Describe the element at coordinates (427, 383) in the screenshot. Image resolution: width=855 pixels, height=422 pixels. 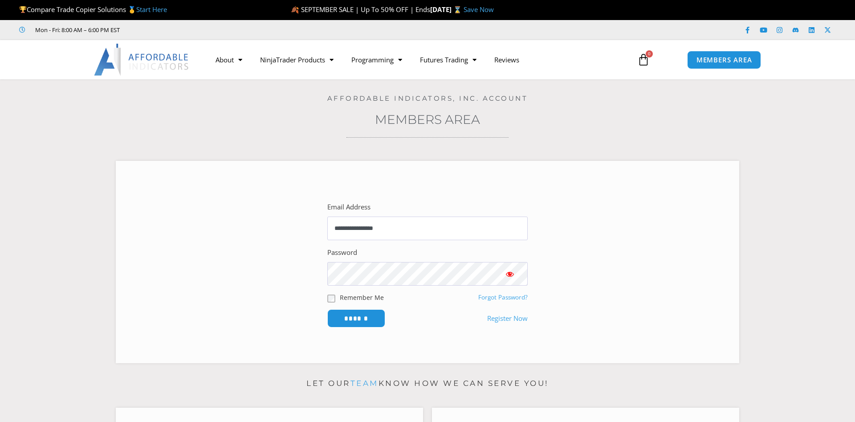
I see `p: Let our know how we can serve you!` at that location.